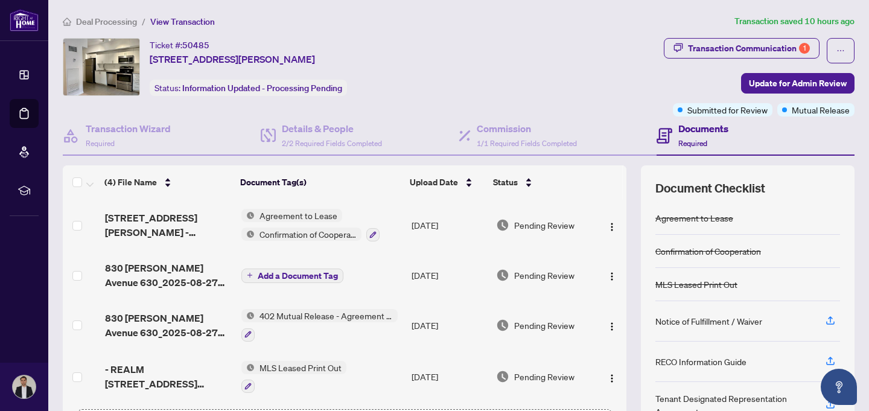 This screenshot has width=869, height=411. I want to click on div: Confirmation of Cooperation, so click(708, 251).